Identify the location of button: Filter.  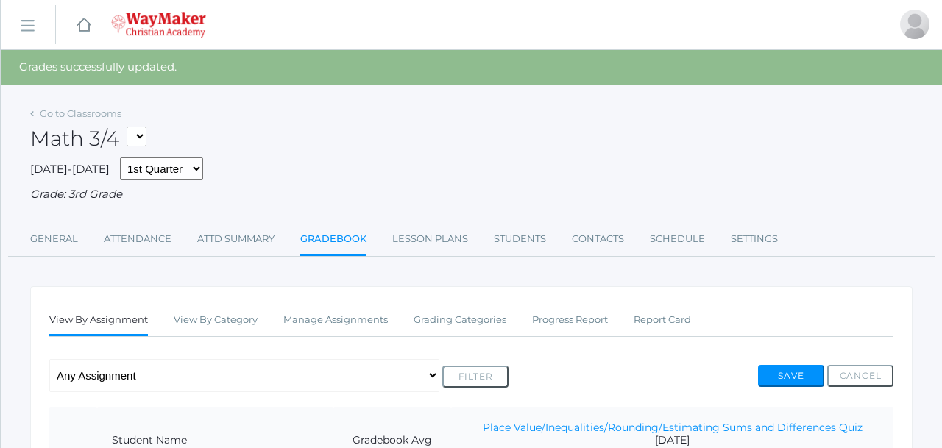
(475, 377).